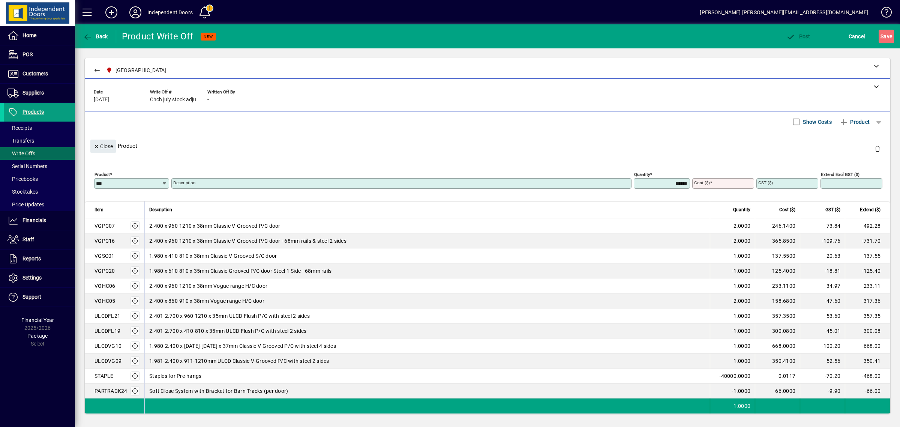 This screenshot has height=427, width=900. Describe the element at coordinates (868, 241) in the screenshot. I see `td: -731.70` at that location.